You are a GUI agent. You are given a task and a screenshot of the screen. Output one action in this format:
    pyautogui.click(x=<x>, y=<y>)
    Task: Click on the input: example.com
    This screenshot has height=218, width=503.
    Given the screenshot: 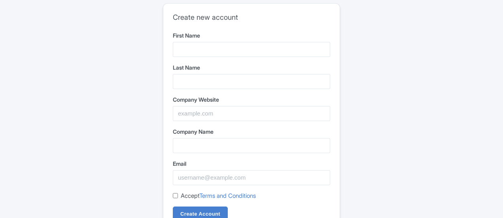 What is the action you would take?
    pyautogui.click(x=252, y=114)
    